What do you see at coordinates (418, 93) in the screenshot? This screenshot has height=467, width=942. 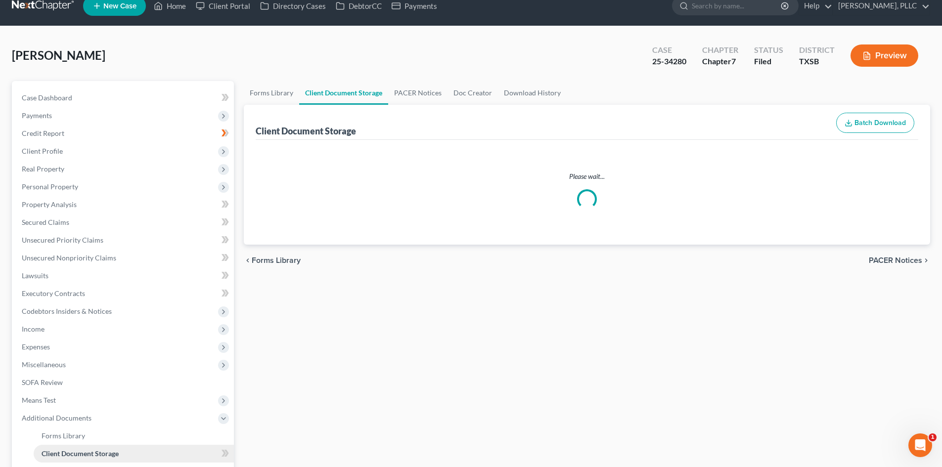 I see `a: PACER Notices` at bounding box center [418, 93].